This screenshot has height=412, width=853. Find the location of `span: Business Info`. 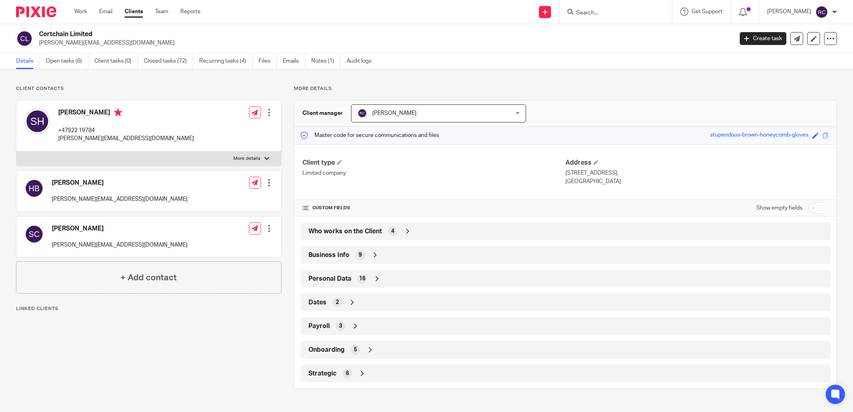

span: Business Info is located at coordinates (329, 255).